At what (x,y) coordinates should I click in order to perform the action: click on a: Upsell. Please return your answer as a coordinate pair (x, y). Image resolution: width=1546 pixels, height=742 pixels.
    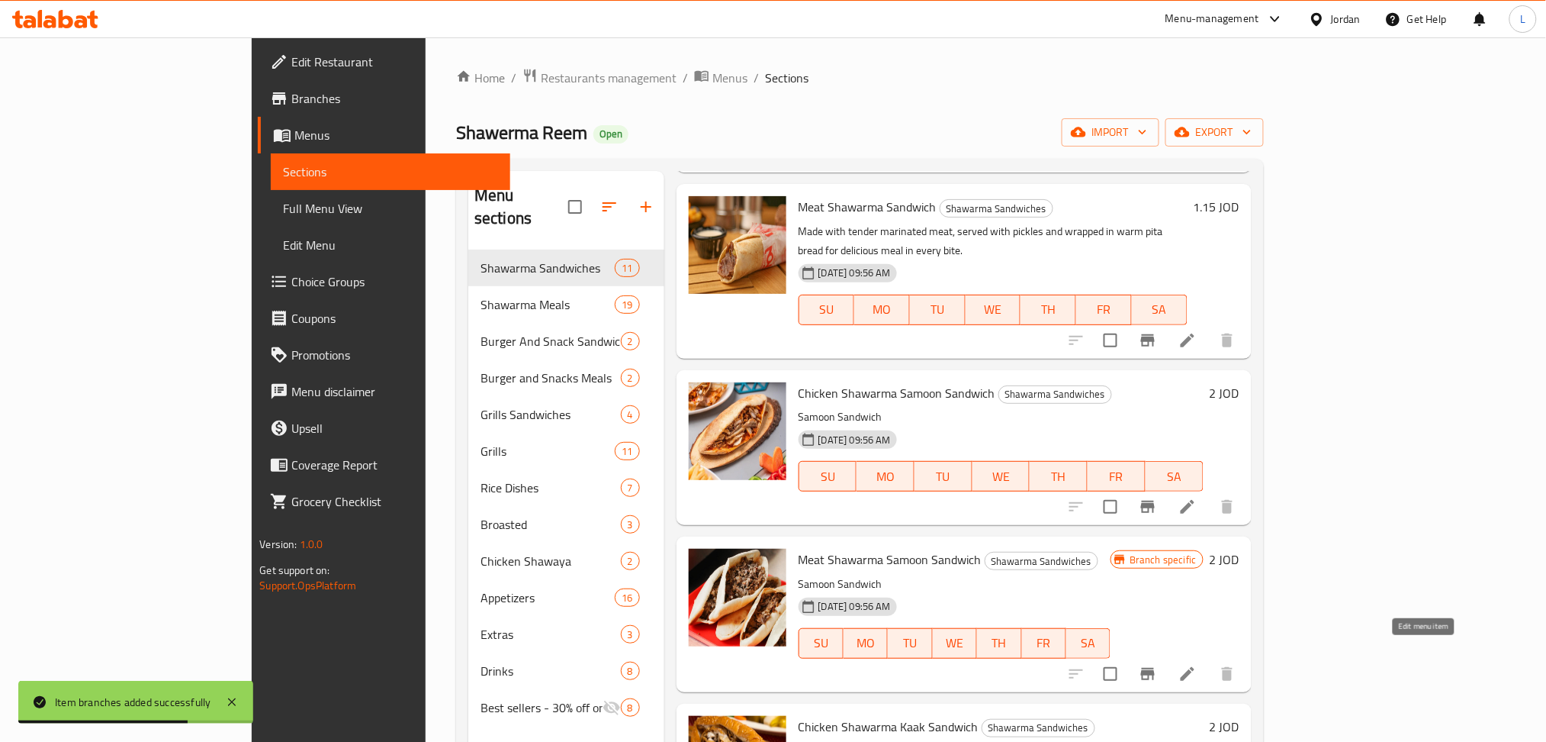
    Looking at the image, I should click on (384, 428).